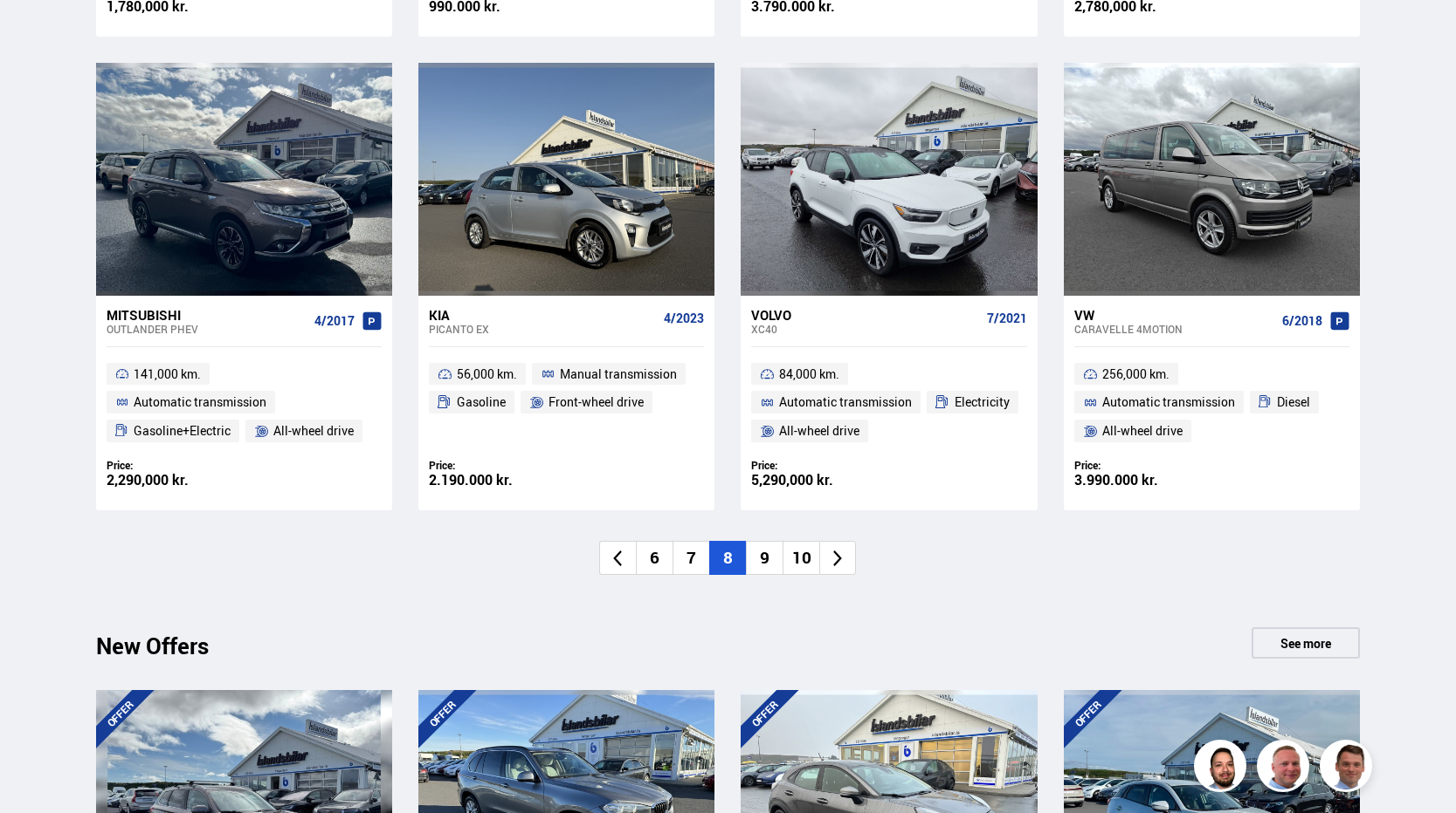 This screenshot has height=813, width=1456. I want to click on div: VW, so click(1174, 315).